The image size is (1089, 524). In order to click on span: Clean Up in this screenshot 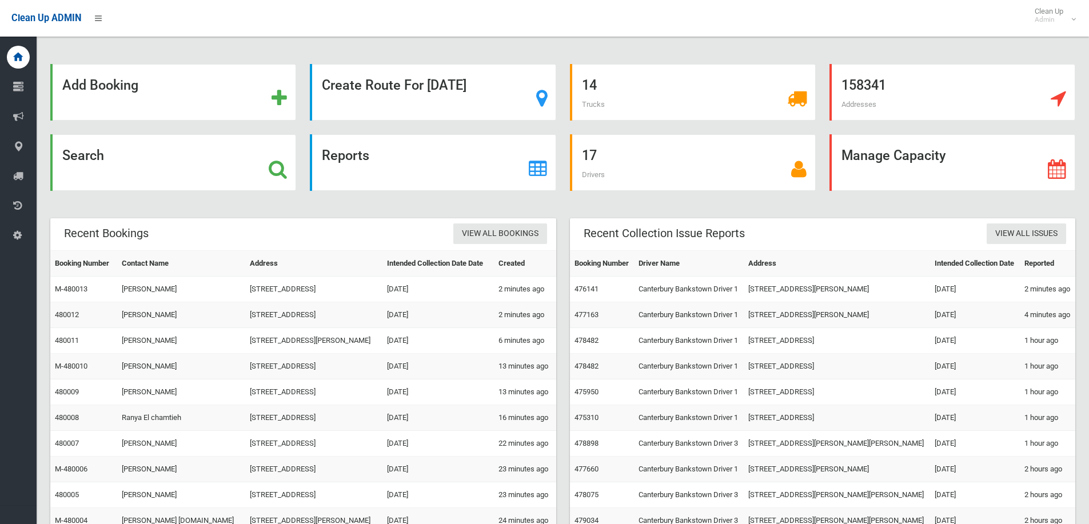, I will do `click(1052, 15)`.